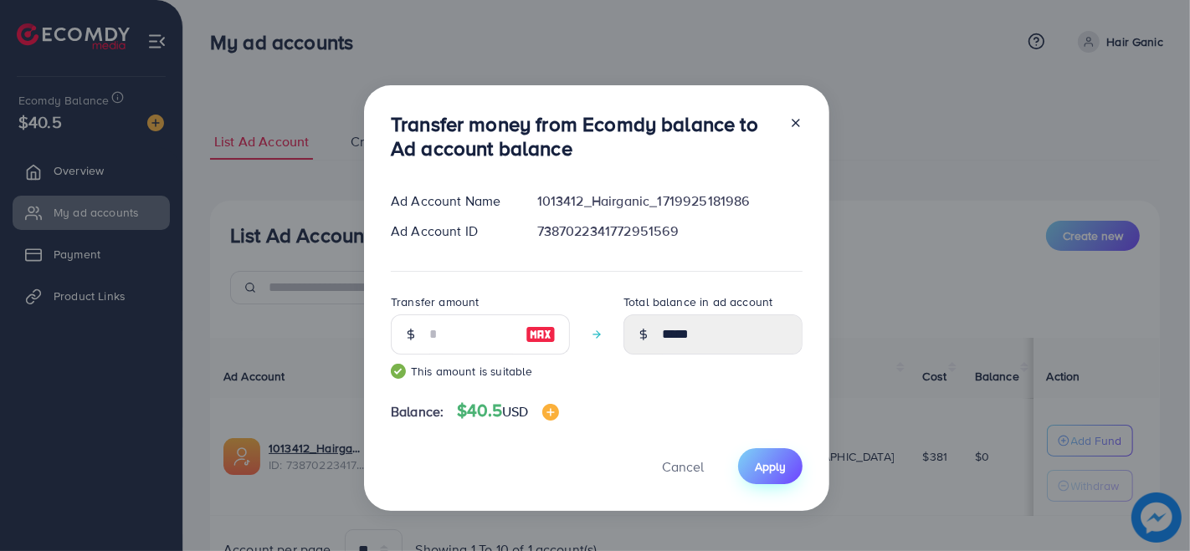  Describe the element at coordinates (507, 411) in the screenshot. I see `h4: $40.5` at that location.